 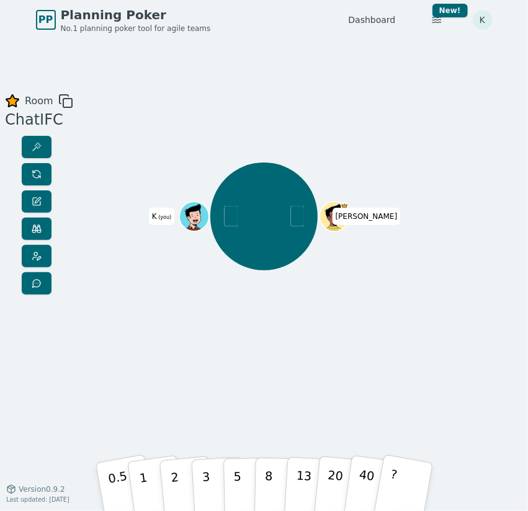 What do you see at coordinates (37, 174) in the screenshot?
I see `button: Reset votes` at bounding box center [37, 174].